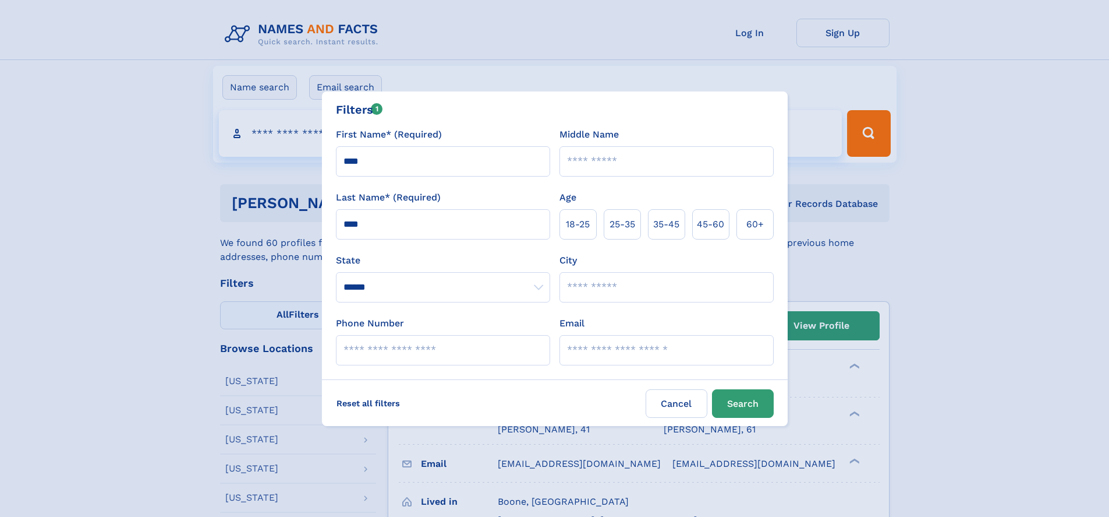 This screenshot has height=517, width=1109. Describe the element at coordinates (443, 260) in the screenshot. I see `label: State` at that location.